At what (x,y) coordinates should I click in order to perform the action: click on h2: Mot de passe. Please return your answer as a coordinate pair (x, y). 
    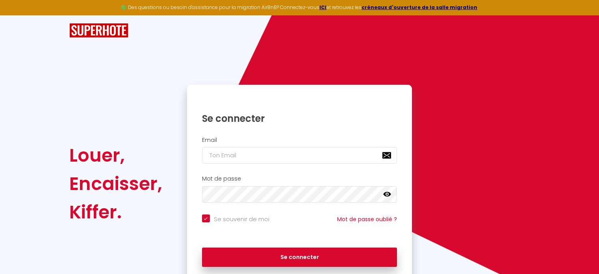
    Looking at the image, I should click on (300, 178).